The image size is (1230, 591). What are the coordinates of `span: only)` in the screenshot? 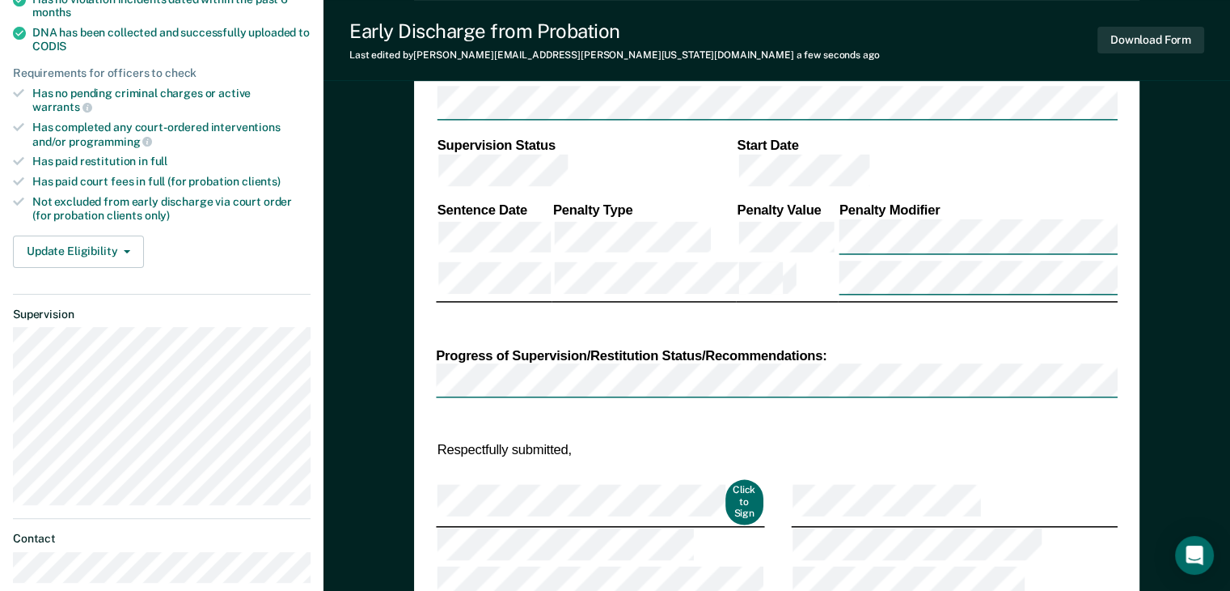 It's located at (157, 215).